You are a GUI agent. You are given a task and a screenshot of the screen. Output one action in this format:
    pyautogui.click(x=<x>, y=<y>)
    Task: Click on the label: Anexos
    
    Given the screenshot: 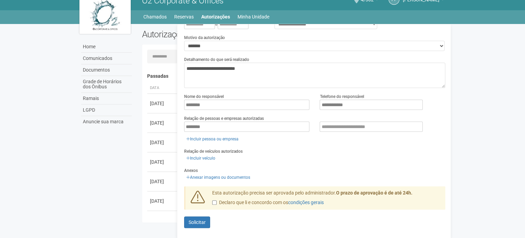 What is the action you would take?
    pyautogui.click(x=191, y=170)
    